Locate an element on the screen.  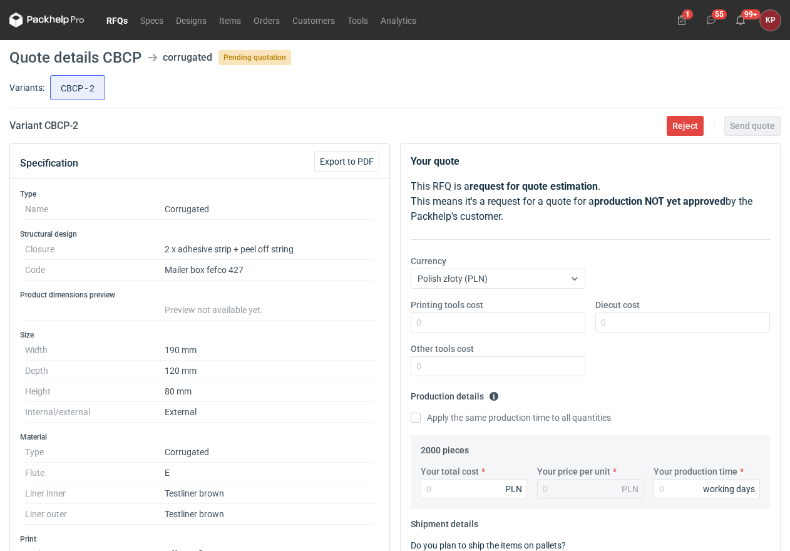
dt: Internal/external is located at coordinates (95, 412).